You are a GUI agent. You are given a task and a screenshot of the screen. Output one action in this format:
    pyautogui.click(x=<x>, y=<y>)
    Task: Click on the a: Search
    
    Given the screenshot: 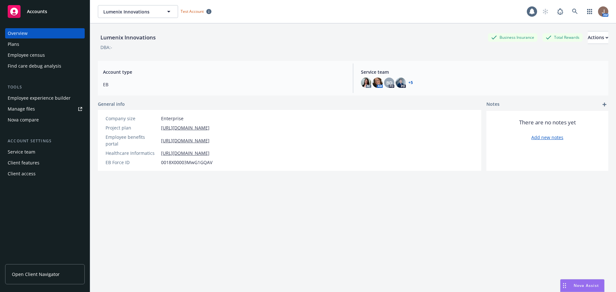 What is the action you would take?
    pyautogui.click(x=575, y=12)
    